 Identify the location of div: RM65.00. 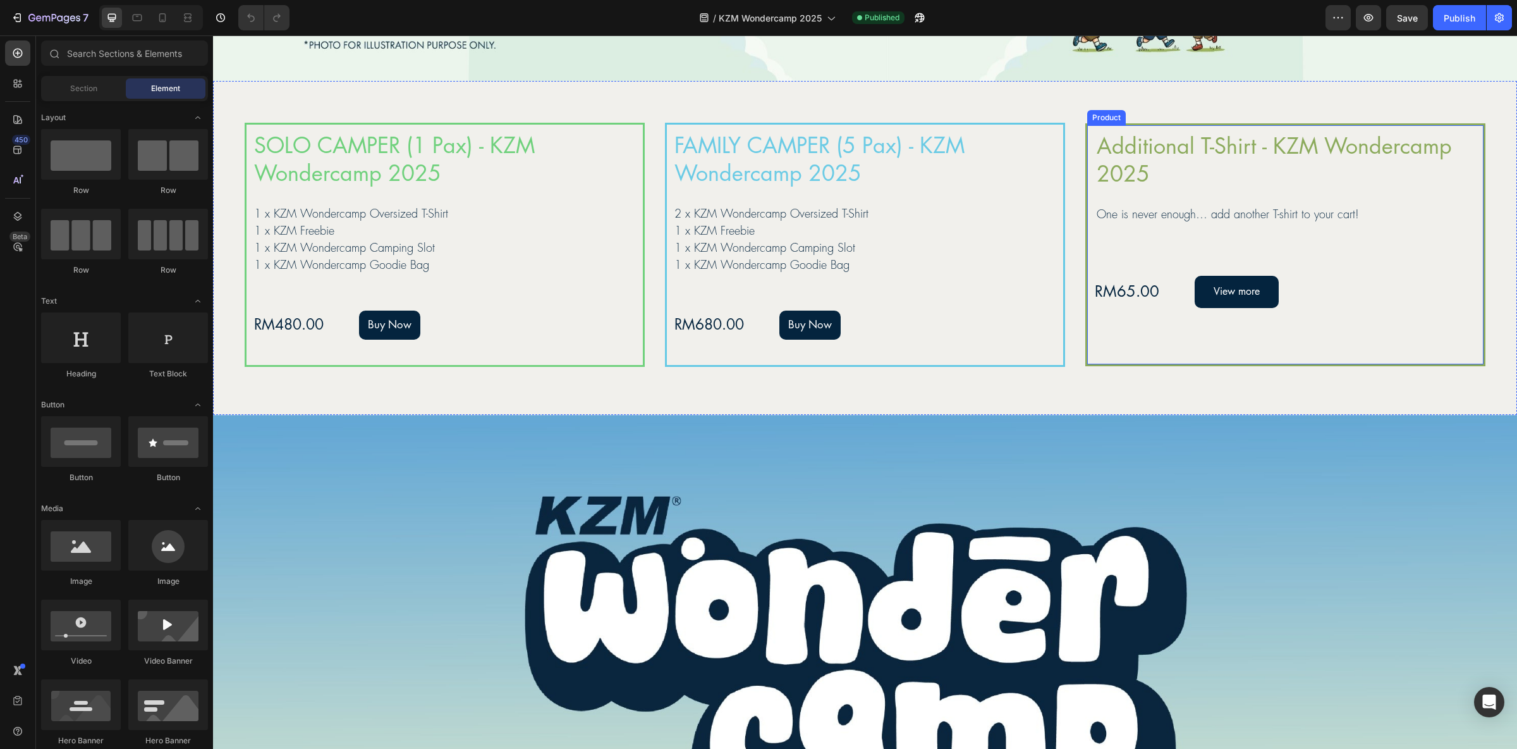
(914, 256).